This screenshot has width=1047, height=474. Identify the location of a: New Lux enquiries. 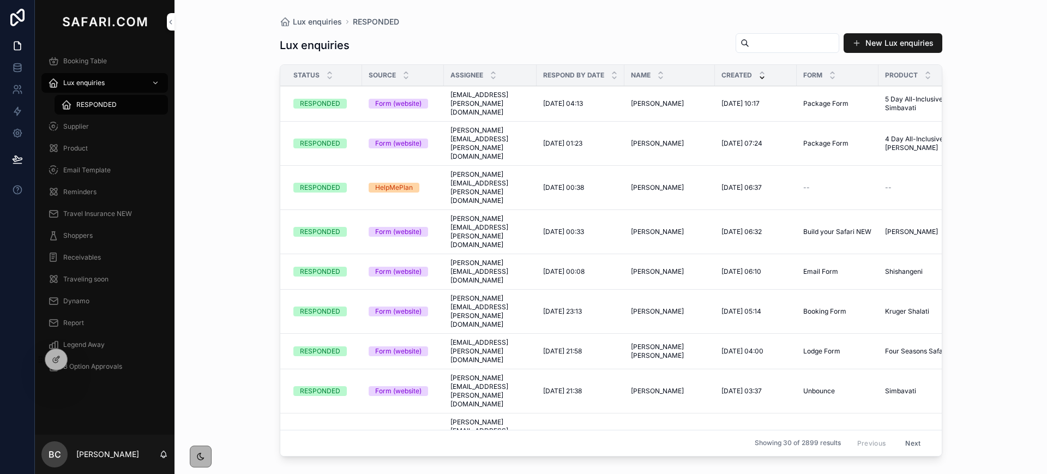
(893, 43).